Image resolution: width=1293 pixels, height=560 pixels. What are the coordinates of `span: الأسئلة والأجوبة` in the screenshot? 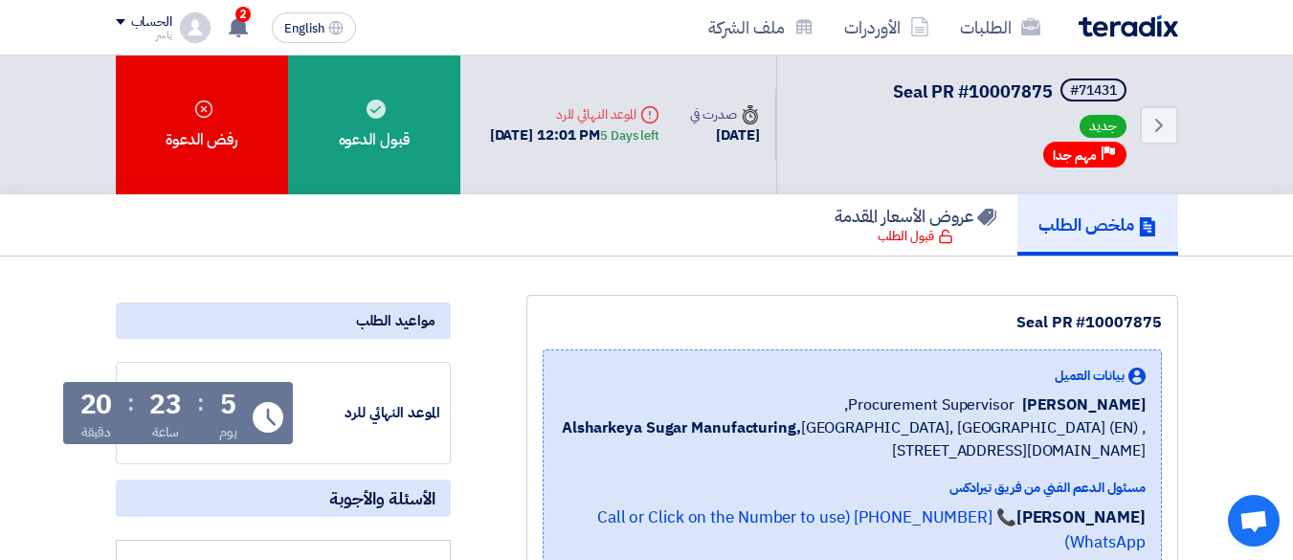 It's located at (382, 498).